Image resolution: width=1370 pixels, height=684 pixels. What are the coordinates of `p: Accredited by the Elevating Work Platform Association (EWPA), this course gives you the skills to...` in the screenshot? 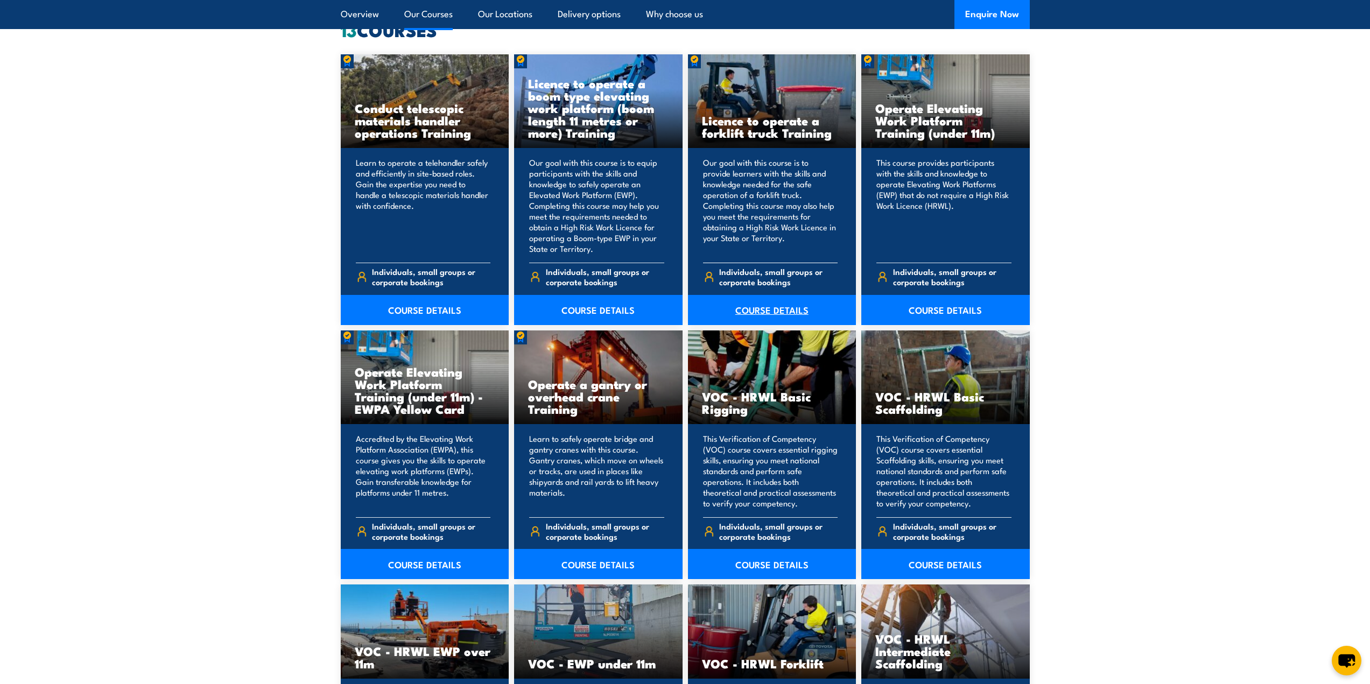 It's located at (423, 471).